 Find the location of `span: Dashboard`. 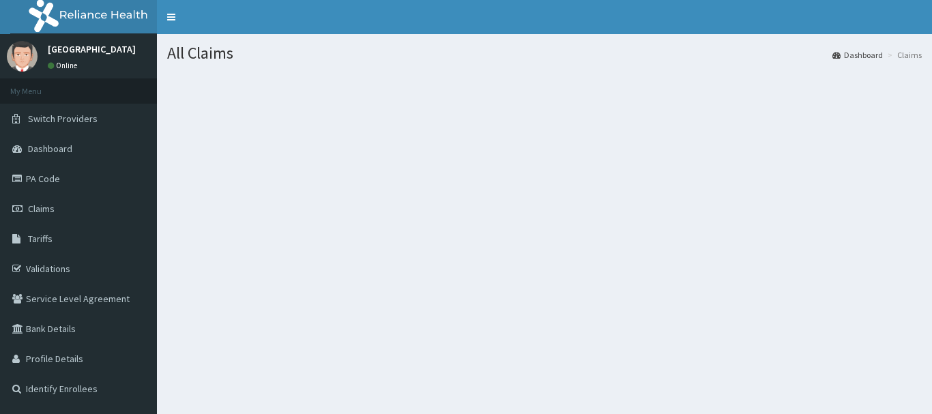

span: Dashboard is located at coordinates (50, 149).